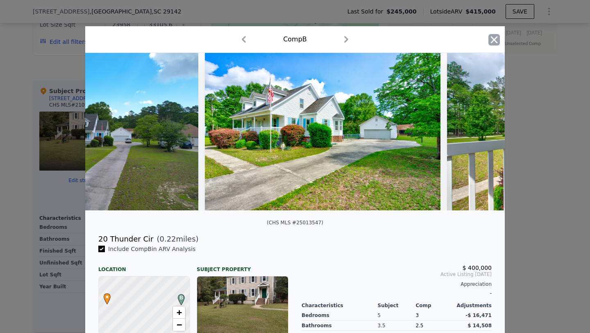 The image size is (590, 333). Describe the element at coordinates (479, 315) in the screenshot. I see `span: -$ 16,471` at that location.